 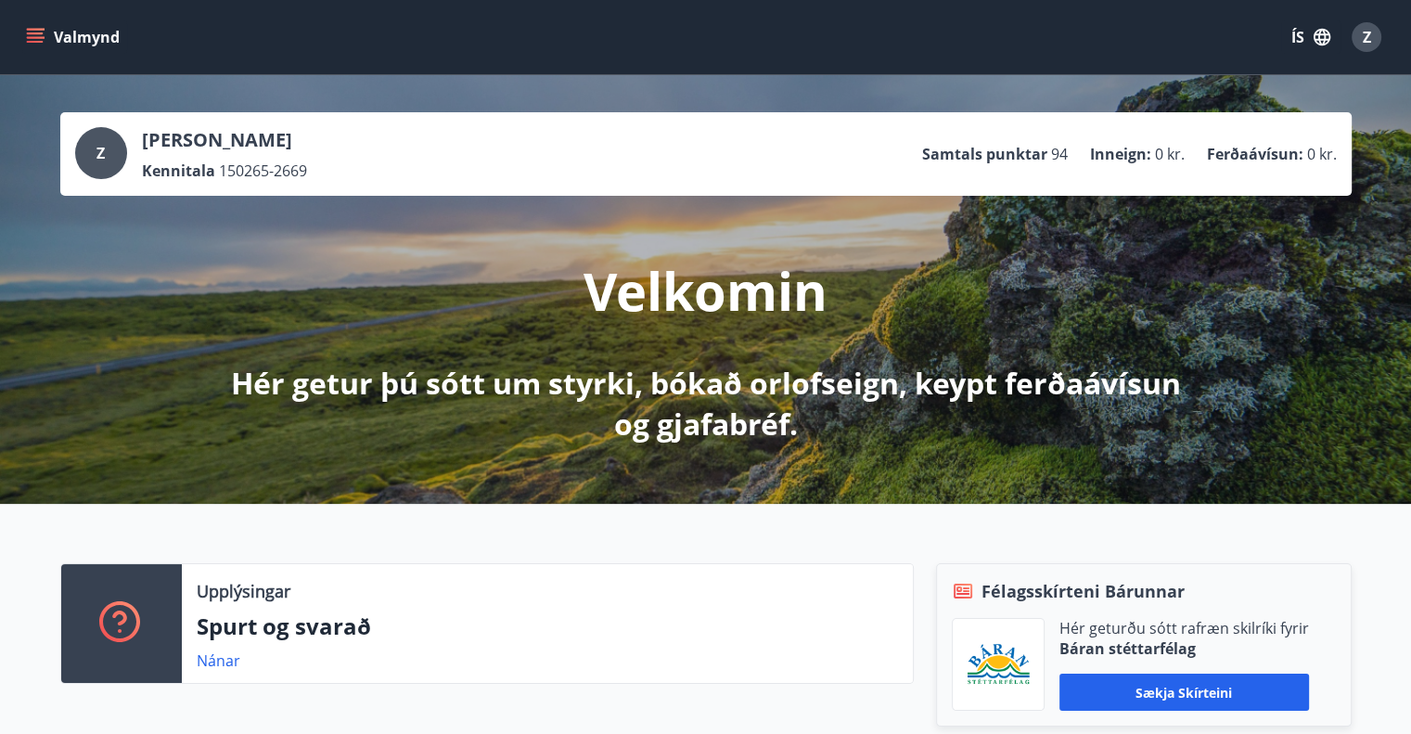 I want to click on p: Hér geturðu sótt rafræn skilríki fyrir, so click(x=1184, y=628).